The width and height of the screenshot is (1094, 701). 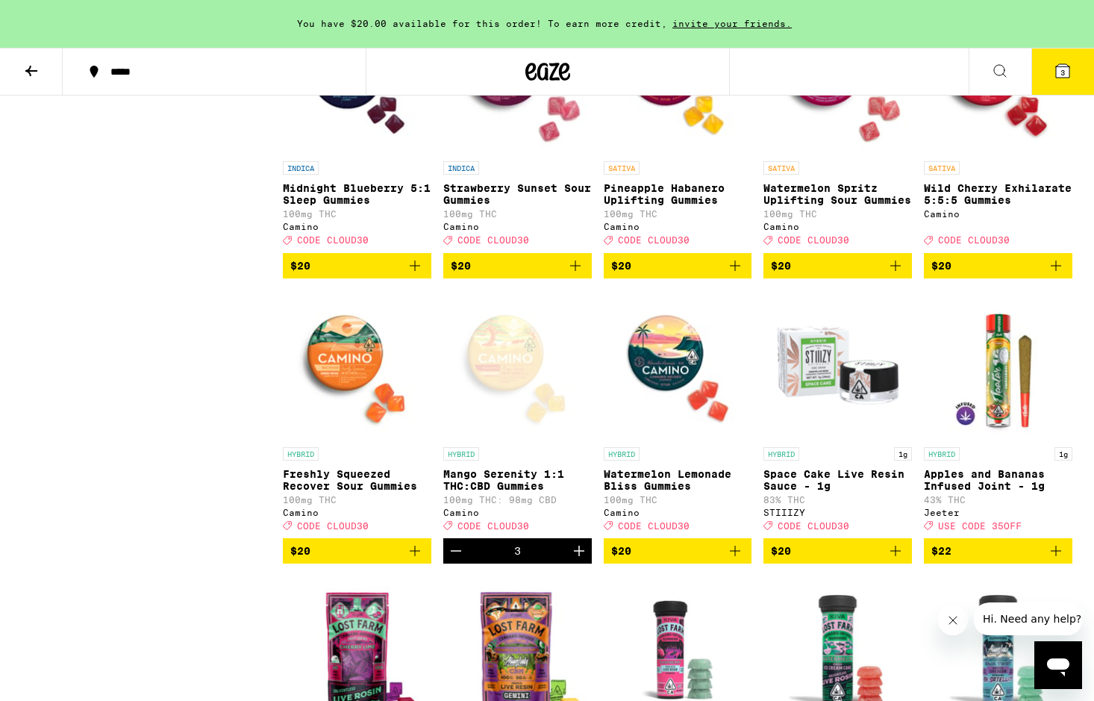 I want to click on img: Camino - Freshly Squeezed Recover Sour Gummies, so click(x=357, y=365).